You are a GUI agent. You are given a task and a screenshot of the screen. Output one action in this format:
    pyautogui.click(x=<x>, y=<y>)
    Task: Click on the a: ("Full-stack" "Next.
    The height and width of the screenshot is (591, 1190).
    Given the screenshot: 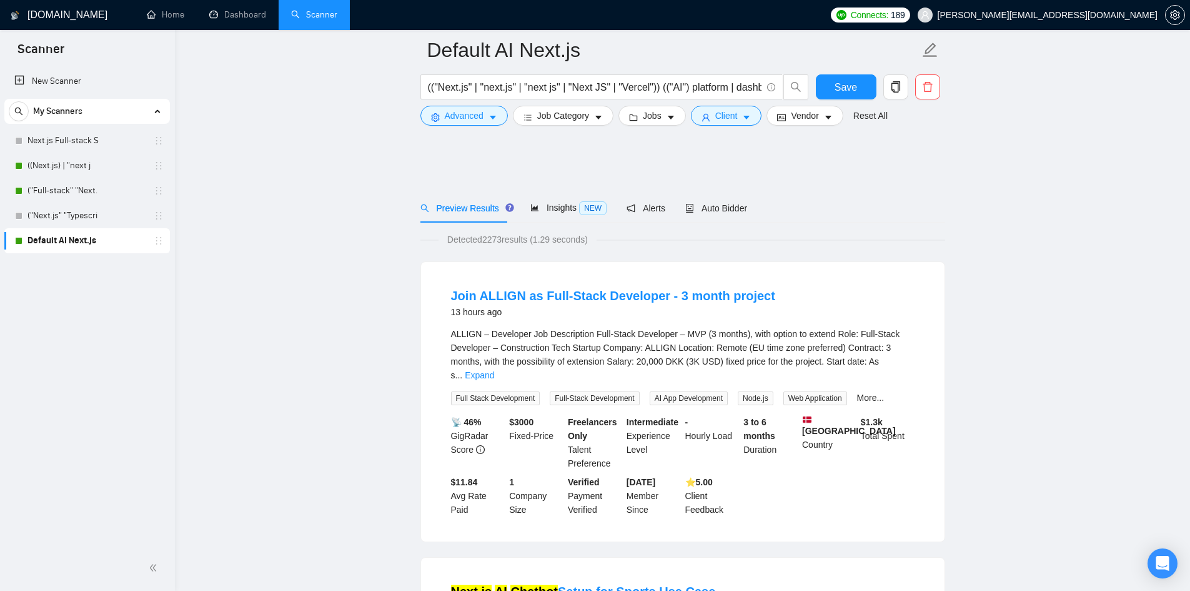 What is the action you would take?
    pyautogui.click(x=87, y=191)
    